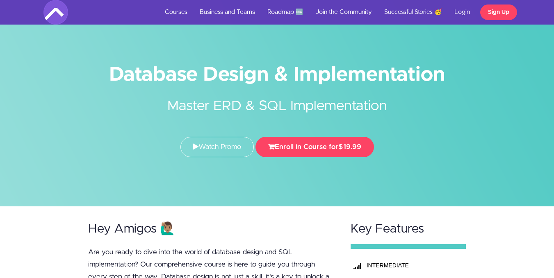  I want to click on a: Watch Promo, so click(217, 147).